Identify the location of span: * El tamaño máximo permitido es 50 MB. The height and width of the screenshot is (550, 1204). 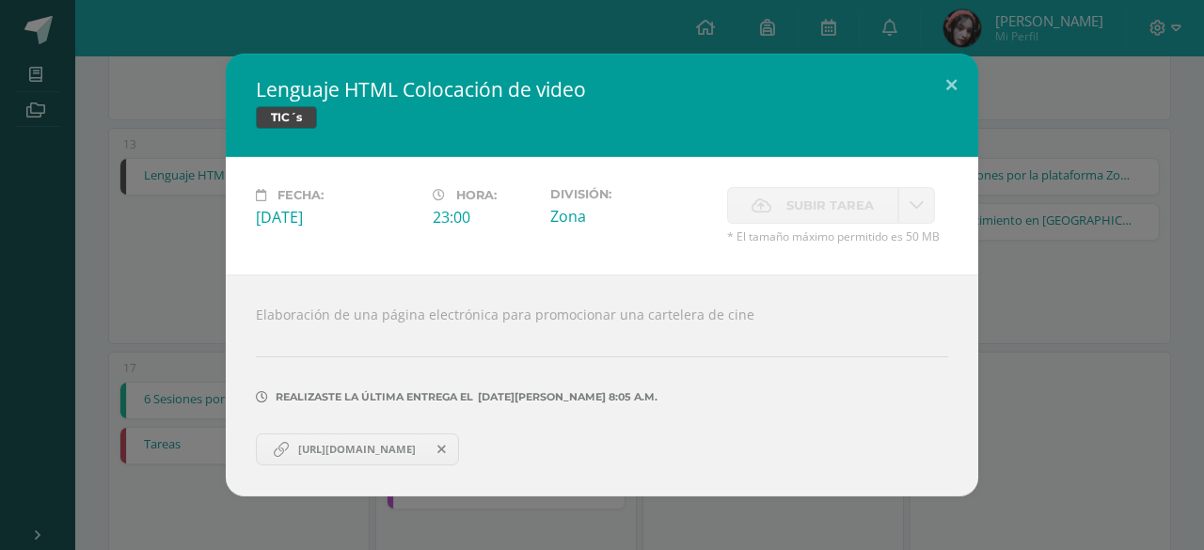
(837, 236).